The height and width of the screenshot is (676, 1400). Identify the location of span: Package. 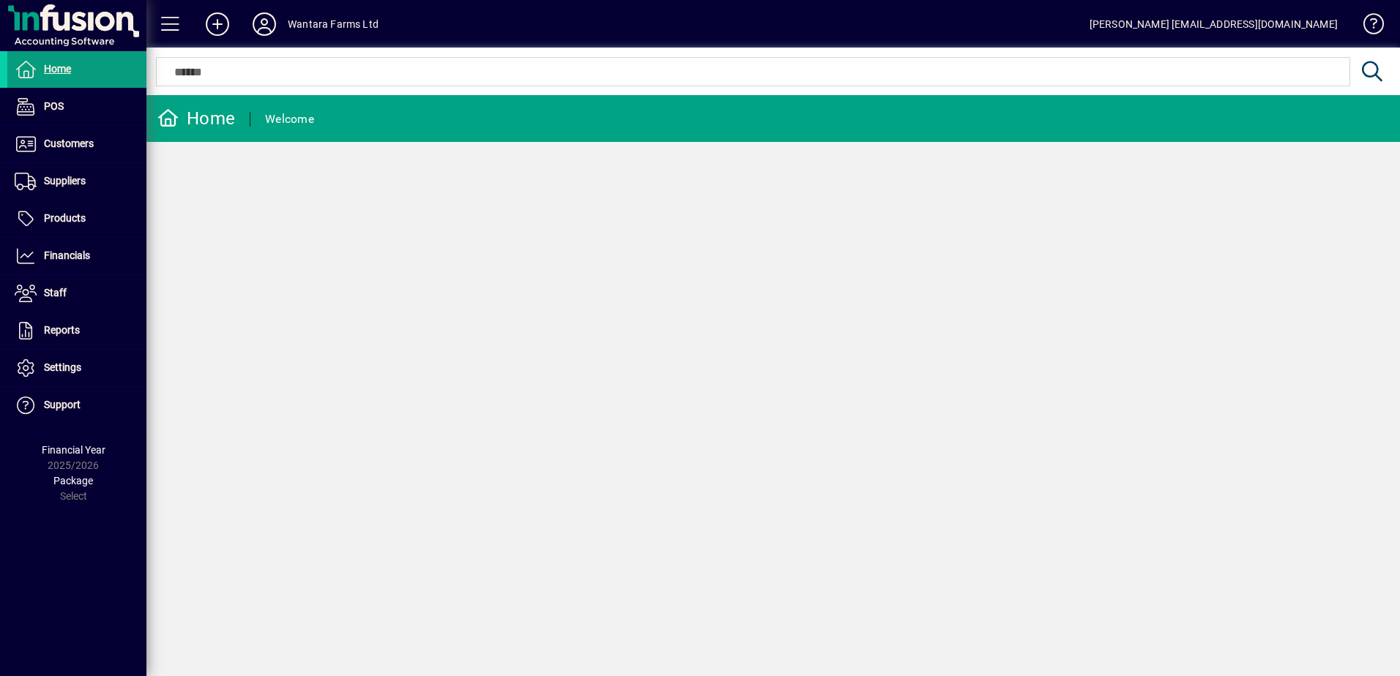
(73, 481).